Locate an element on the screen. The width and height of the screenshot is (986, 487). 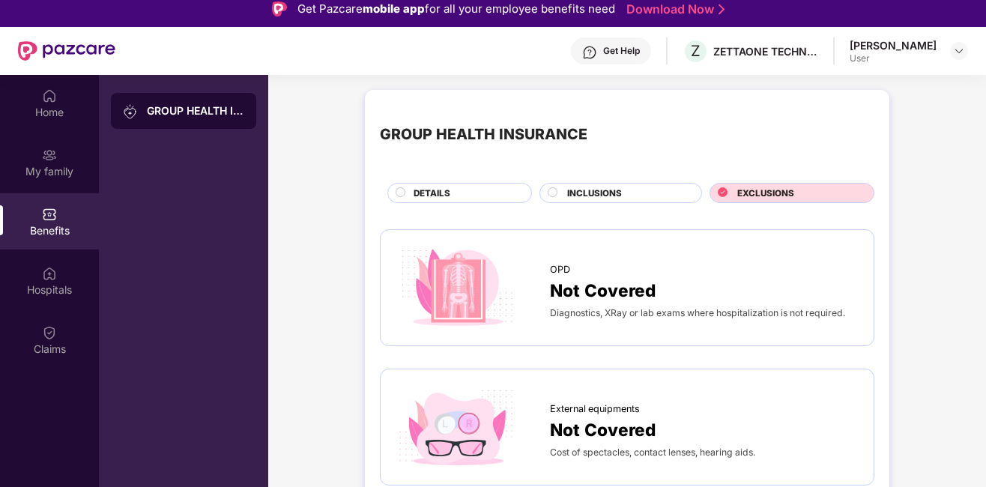
strong: mobile app is located at coordinates (393, 8).